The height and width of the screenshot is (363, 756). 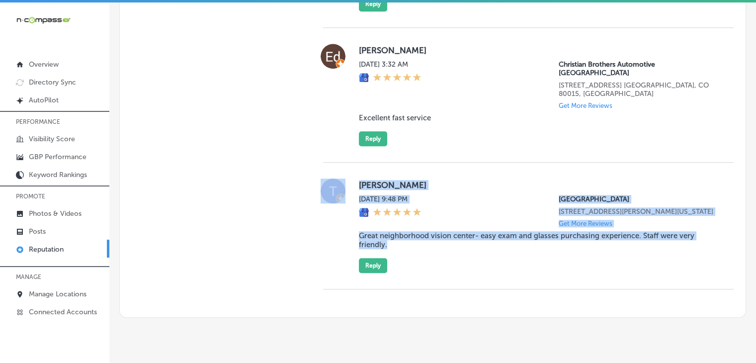 What do you see at coordinates (20, 20) in the screenshot?
I see `img: logo_orange.svg` at bounding box center [20, 20].